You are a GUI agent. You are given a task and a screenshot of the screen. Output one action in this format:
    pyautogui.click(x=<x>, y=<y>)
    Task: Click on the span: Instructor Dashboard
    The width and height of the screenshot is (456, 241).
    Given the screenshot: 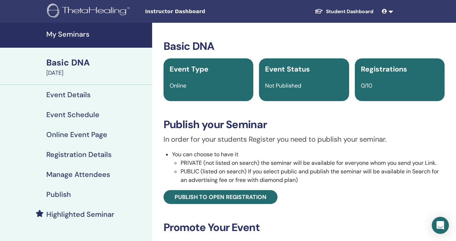 What is the action you would take?
    pyautogui.click(x=199, y=11)
    